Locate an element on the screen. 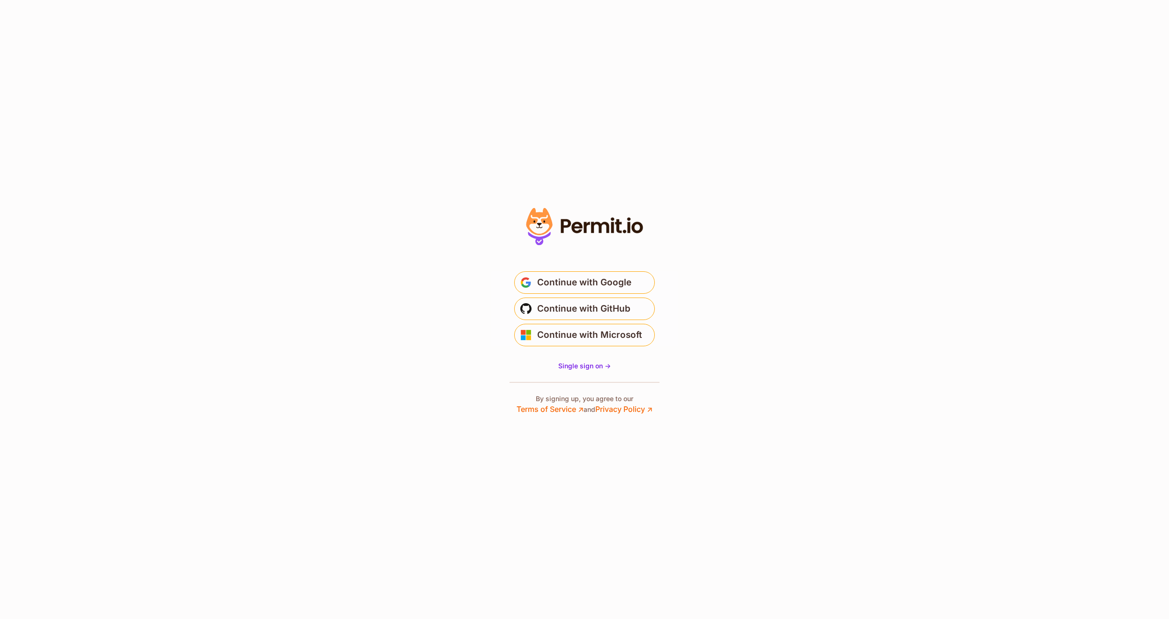  span: Continue with GitHub is located at coordinates (583, 309).